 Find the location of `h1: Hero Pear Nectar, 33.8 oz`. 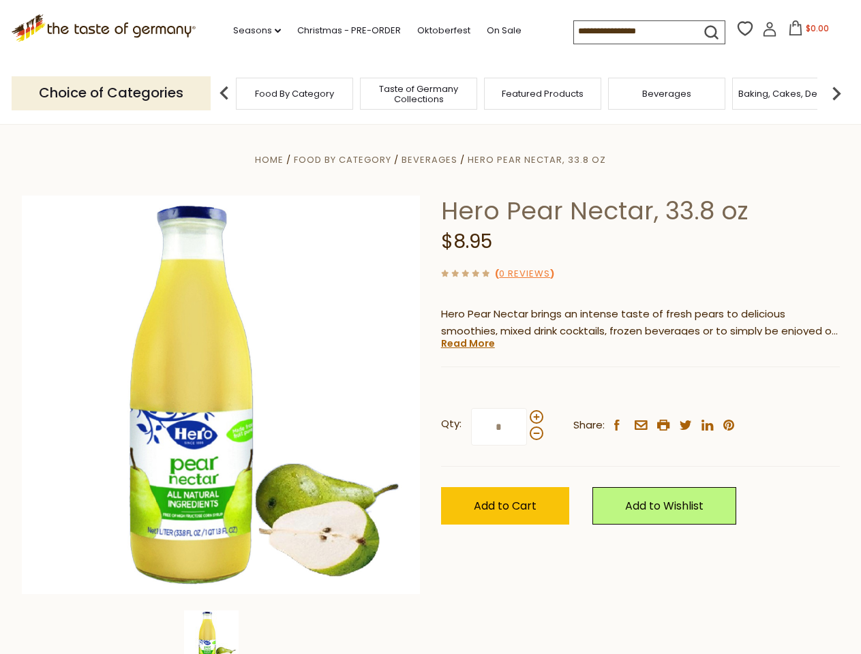

h1: Hero Pear Nectar, 33.8 oz is located at coordinates (640, 211).